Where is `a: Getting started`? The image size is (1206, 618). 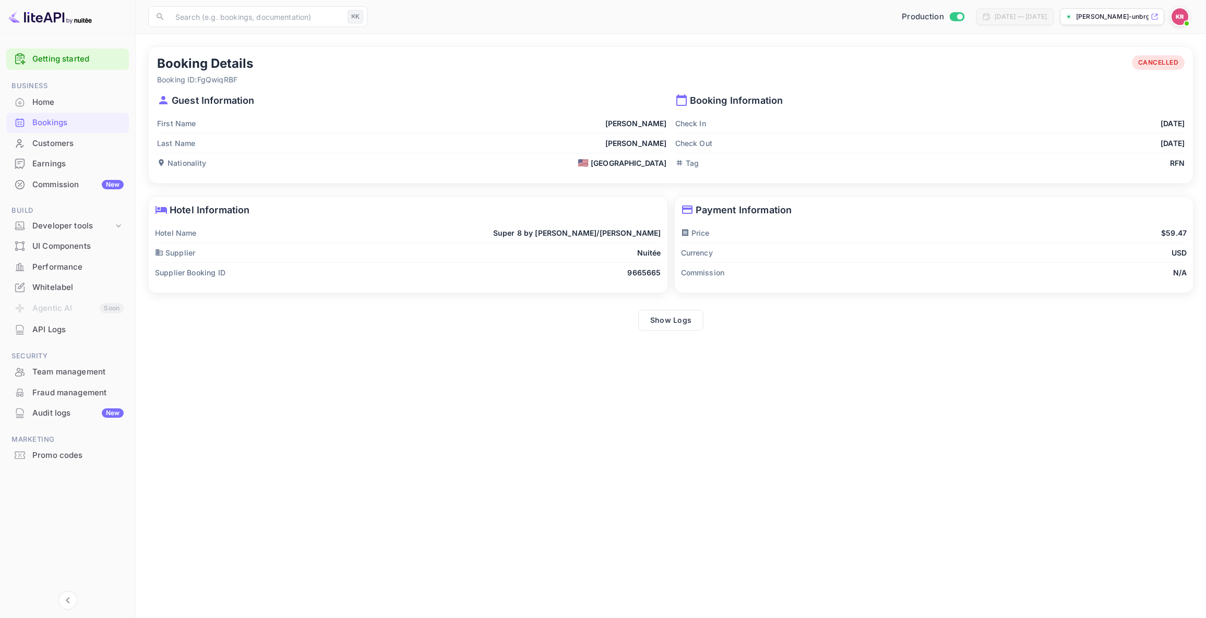 a: Getting started is located at coordinates (78, 59).